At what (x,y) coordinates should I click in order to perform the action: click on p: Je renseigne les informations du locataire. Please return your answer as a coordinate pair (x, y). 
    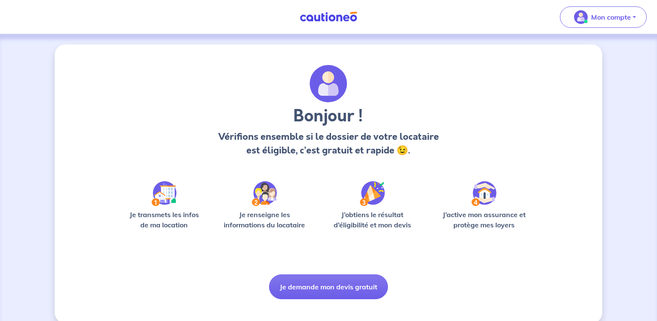
    Looking at the image, I should click on (264, 220).